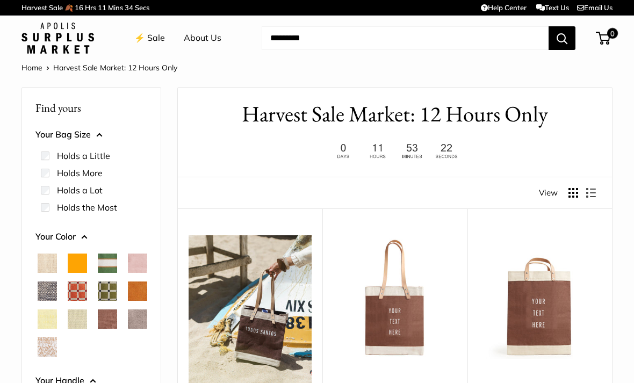  What do you see at coordinates (138, 263) in the screenshot?
I see `button: Blush` at bounding box center [138, 263].